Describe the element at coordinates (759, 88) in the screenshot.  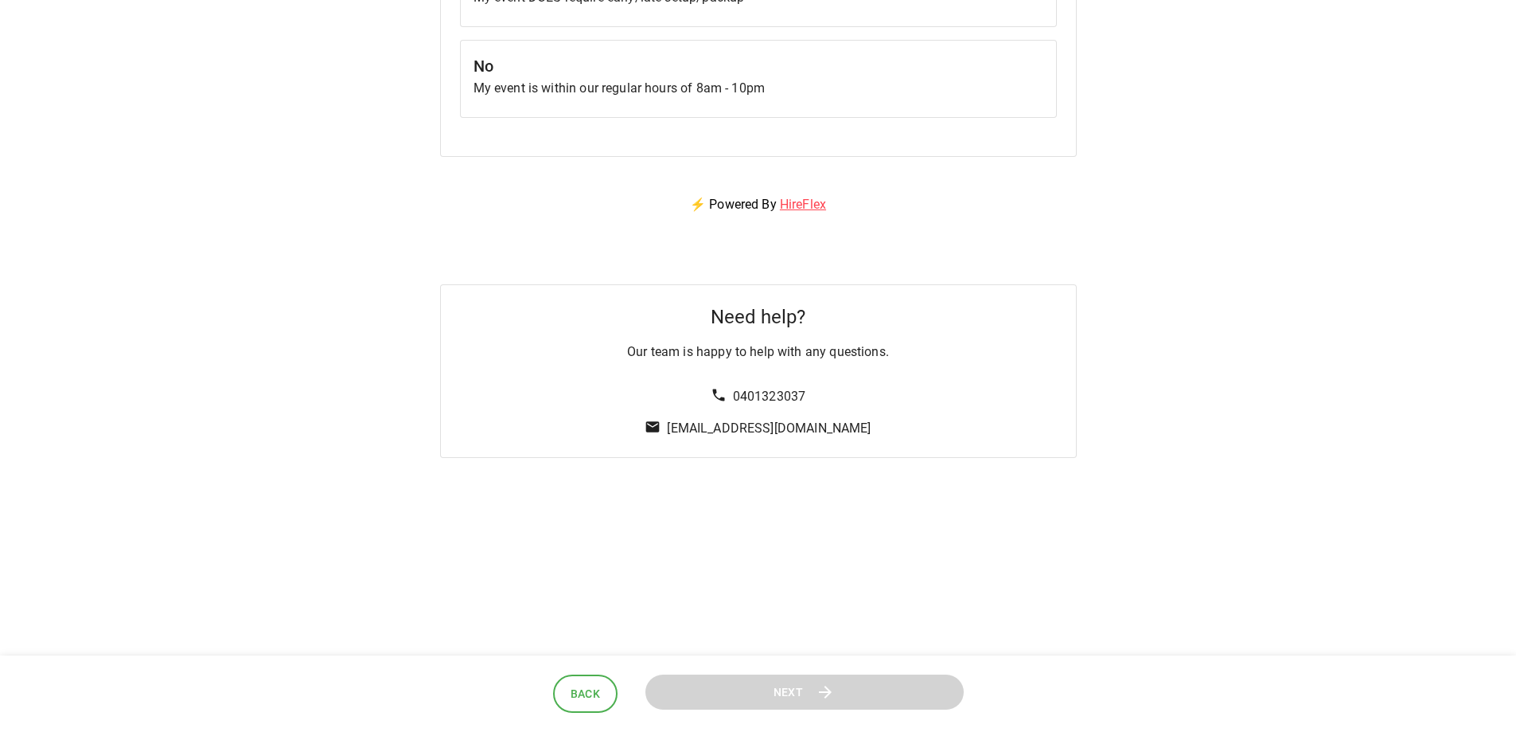
I see `p: My event is within our regular hours of 8am - 10pm` at that location.